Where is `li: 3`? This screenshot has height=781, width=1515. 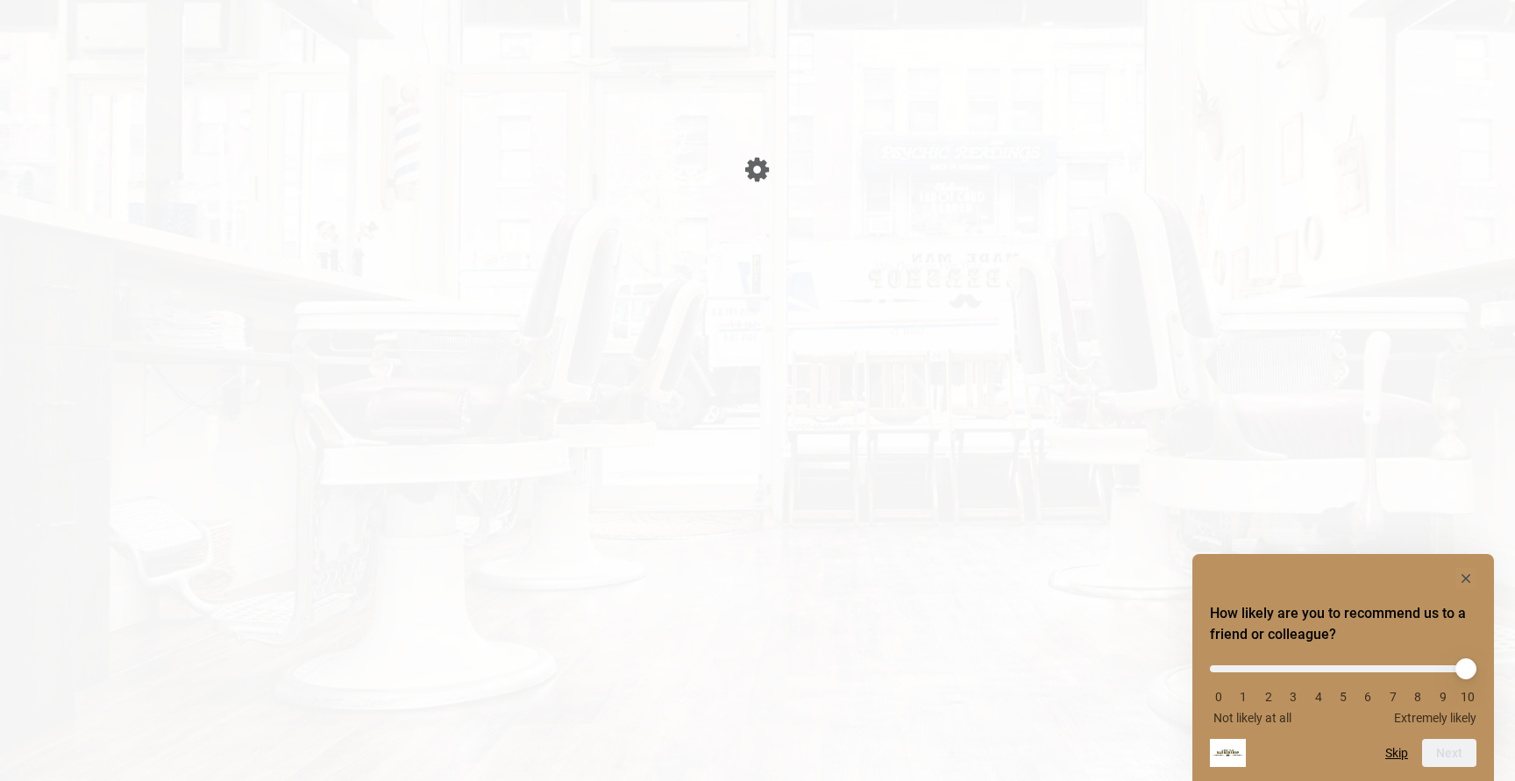
li: 3 is located at coordinates (1293, 697).